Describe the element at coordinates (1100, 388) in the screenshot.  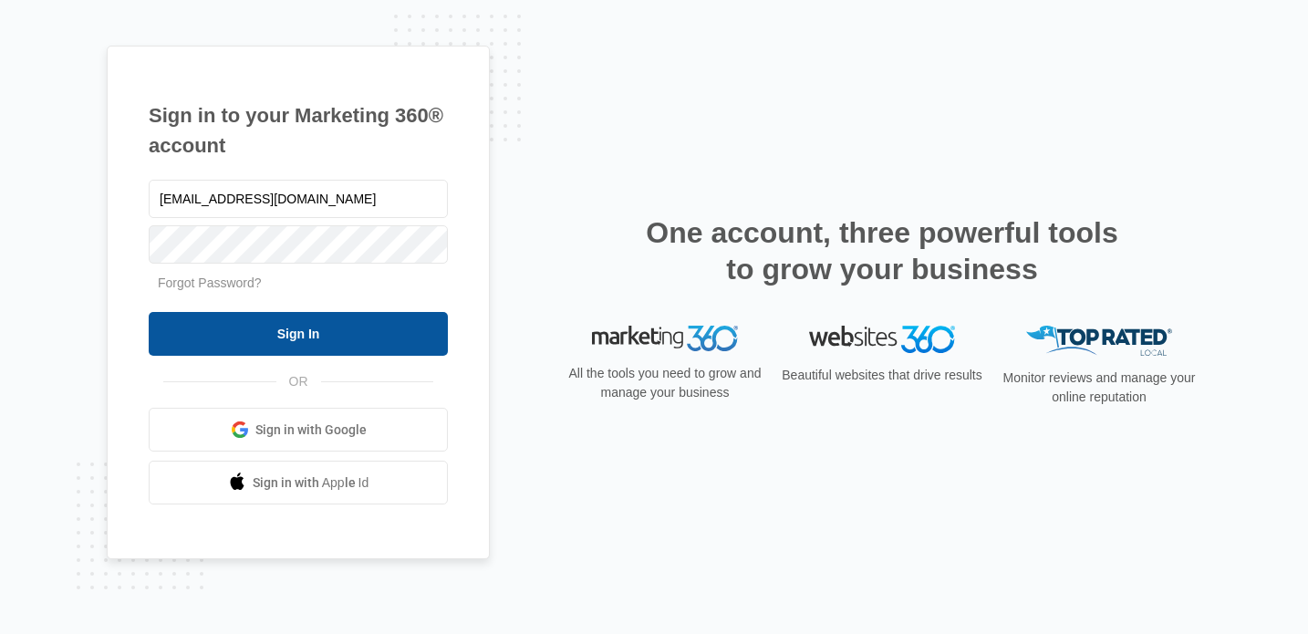
I see `p: Monitor reviews and manage your online reputation` at that location.